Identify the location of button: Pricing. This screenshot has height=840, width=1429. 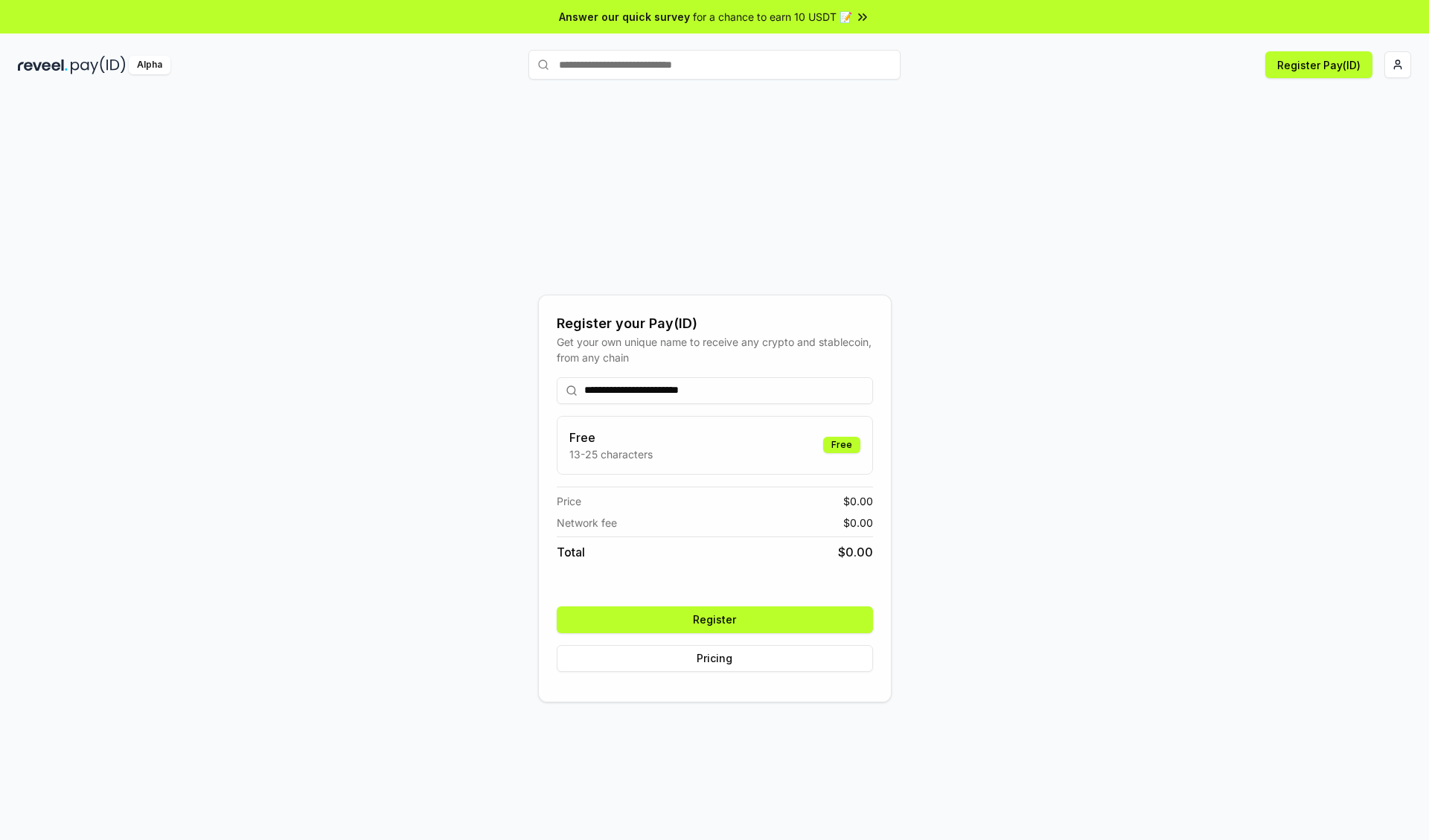
(714, 659).